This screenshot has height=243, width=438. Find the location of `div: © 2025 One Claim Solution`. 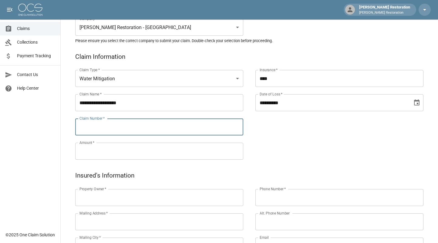

div: © 2025 One Claim Solution is located at coordinates (30, 235).